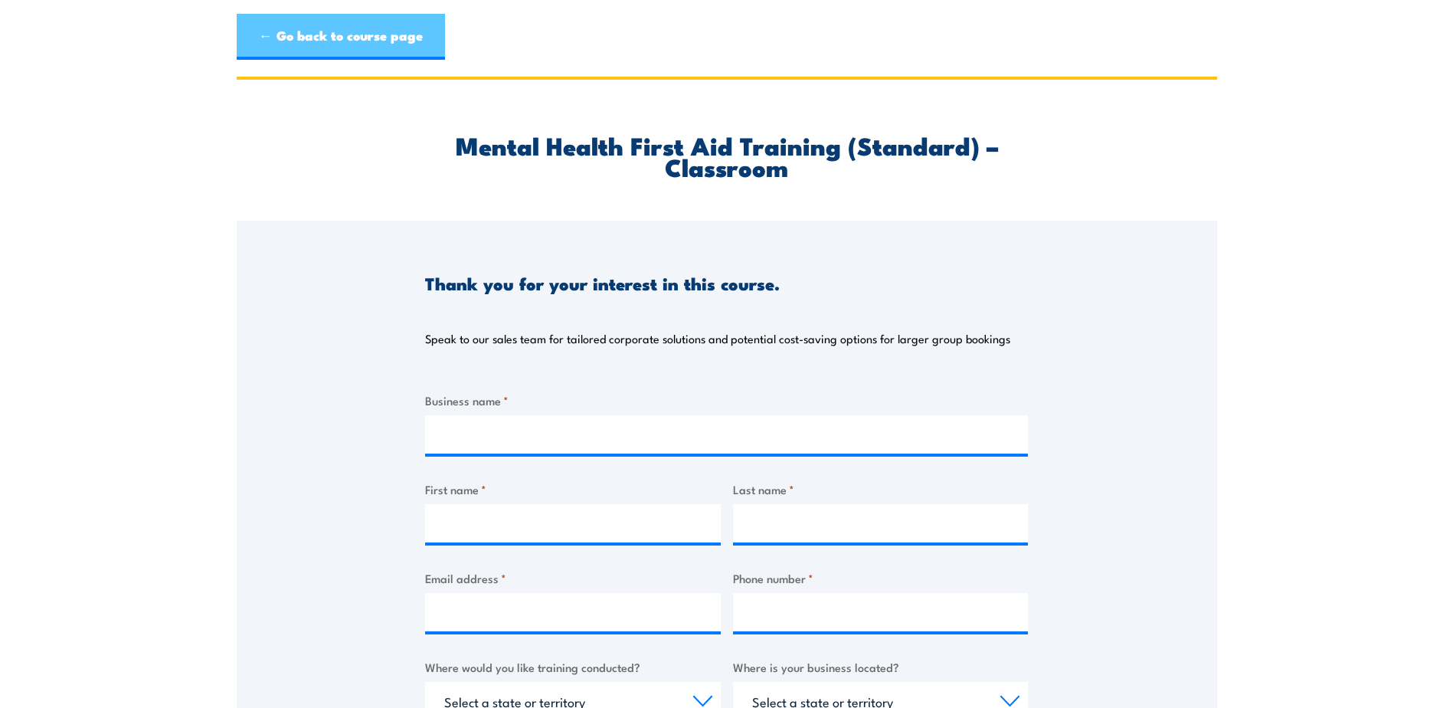 The image size is (1453, 708). Describe the element at coordinates (341, 37) in the screenshot. I see `a: ← Go back to course page` at that location.